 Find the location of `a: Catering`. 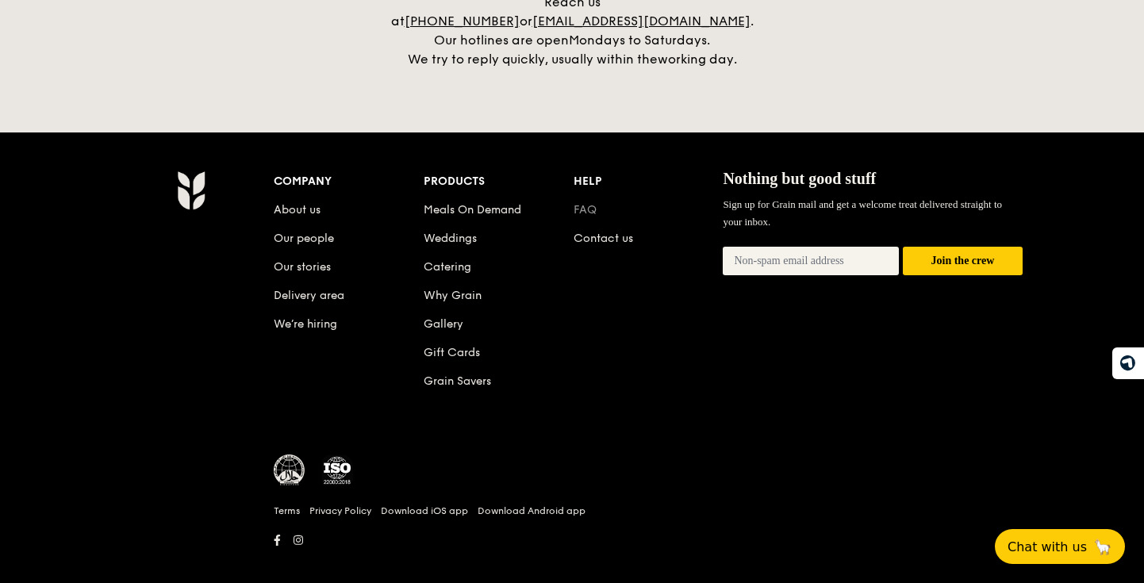

a: Catering is located at coordinates (448, 267).